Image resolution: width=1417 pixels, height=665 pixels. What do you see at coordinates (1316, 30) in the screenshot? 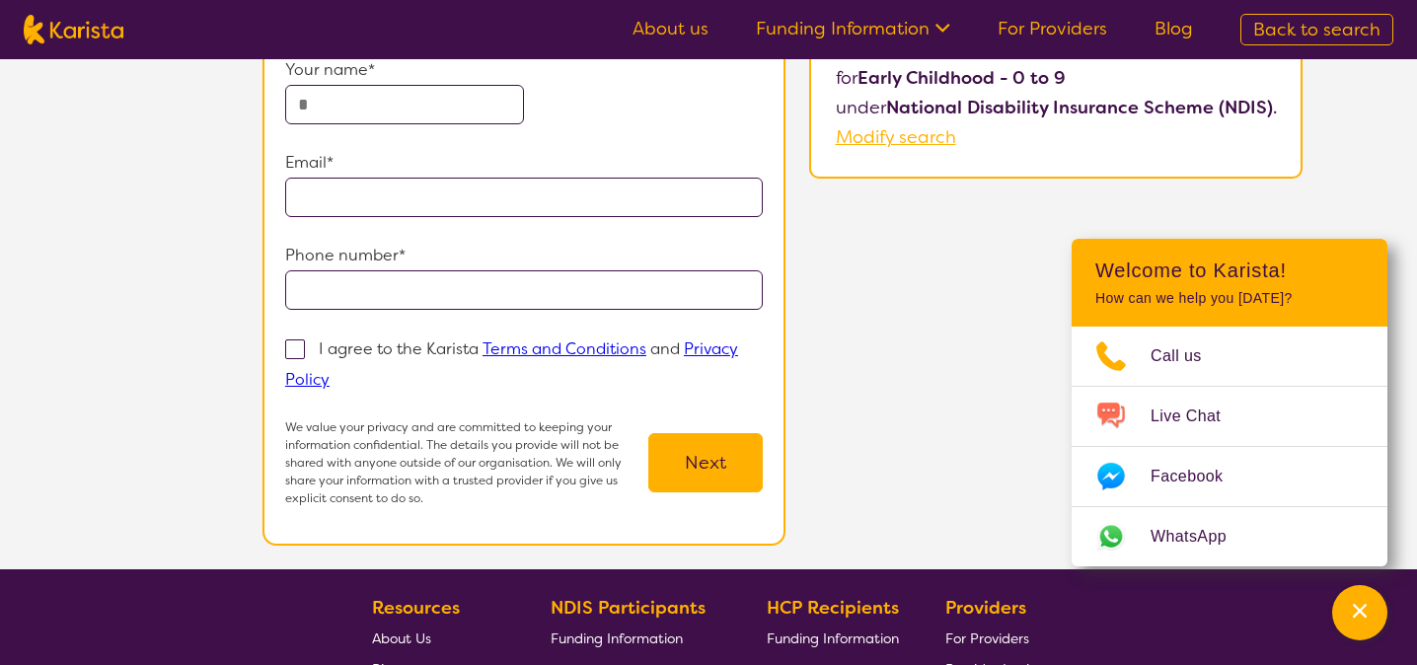
I see `a: Back to search` at bounding box center [1316, 30].